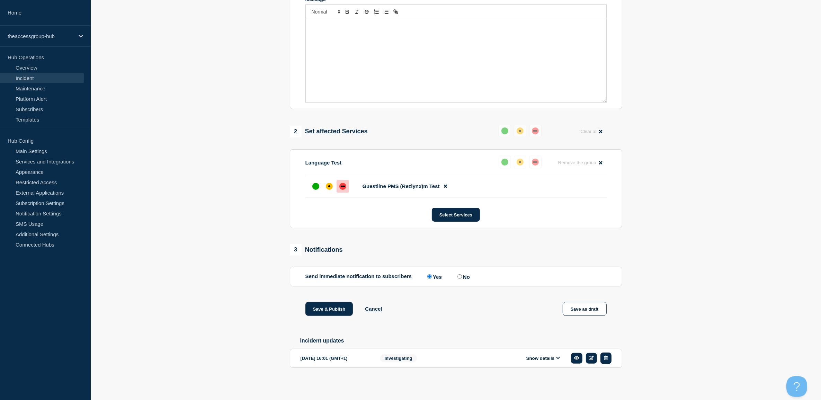 This screenshot has width=821, height=400. I want to click on button: Toggle bold text, so click(347, 12).